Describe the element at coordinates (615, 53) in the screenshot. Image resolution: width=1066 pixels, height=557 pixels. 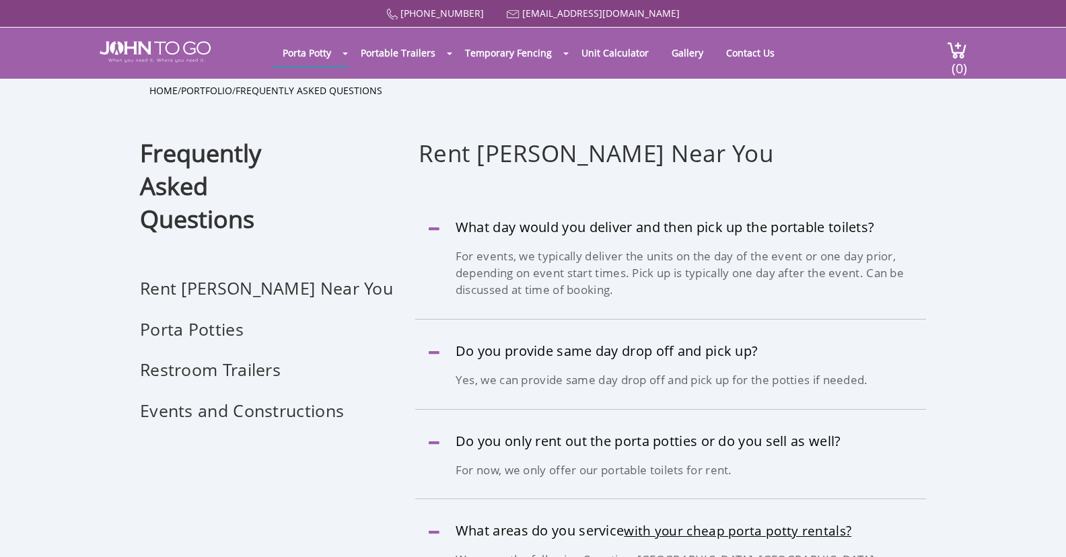
I see `a: Unit Calculator` at that location.